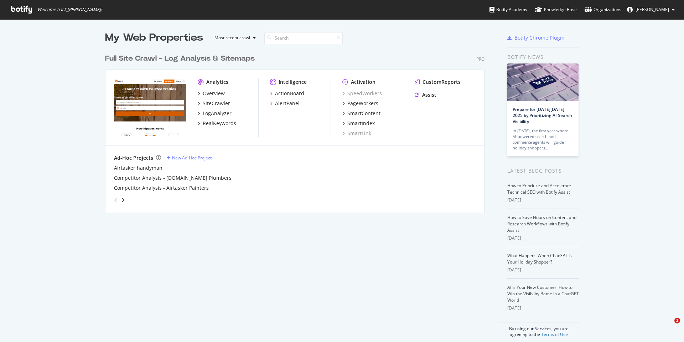 The height and width of the screenshot is (342, 684). What do you see at coordinates (678, 320) in the screenshot?
I see `span: 1` at bounding box center [678, 320].